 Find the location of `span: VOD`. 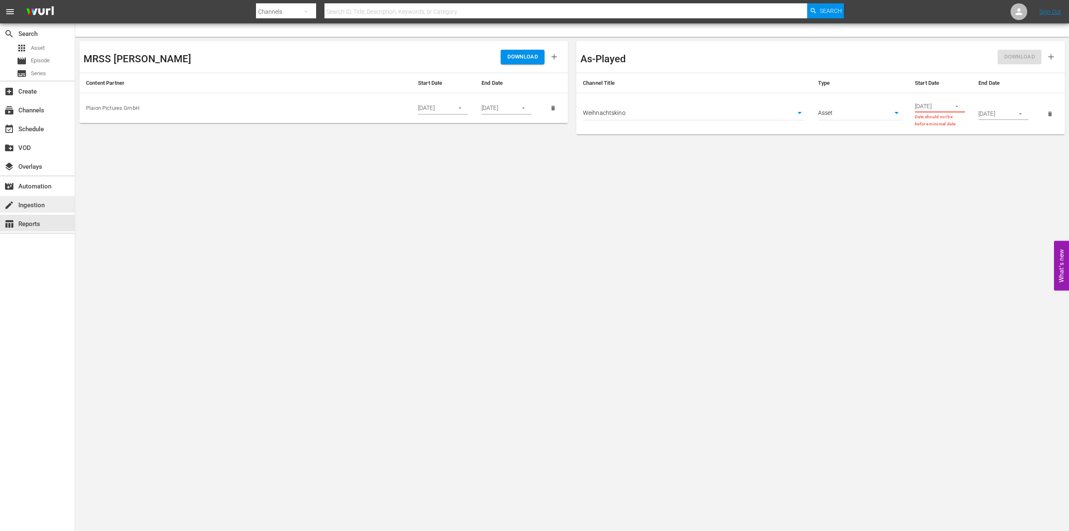

span: VOD is located at coordinates (9, 148).